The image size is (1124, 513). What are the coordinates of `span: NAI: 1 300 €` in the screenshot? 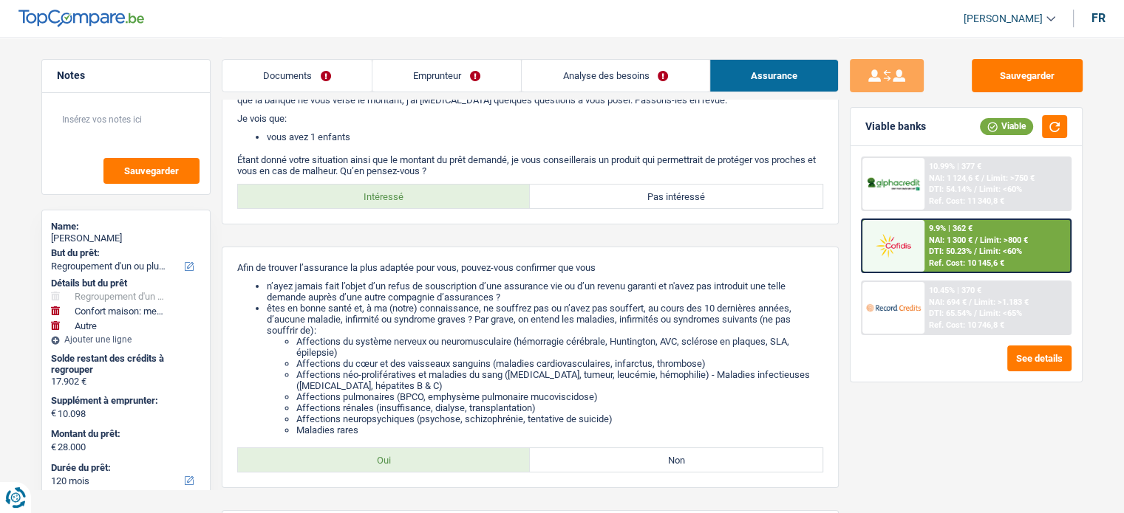 It's located at (950, 240).